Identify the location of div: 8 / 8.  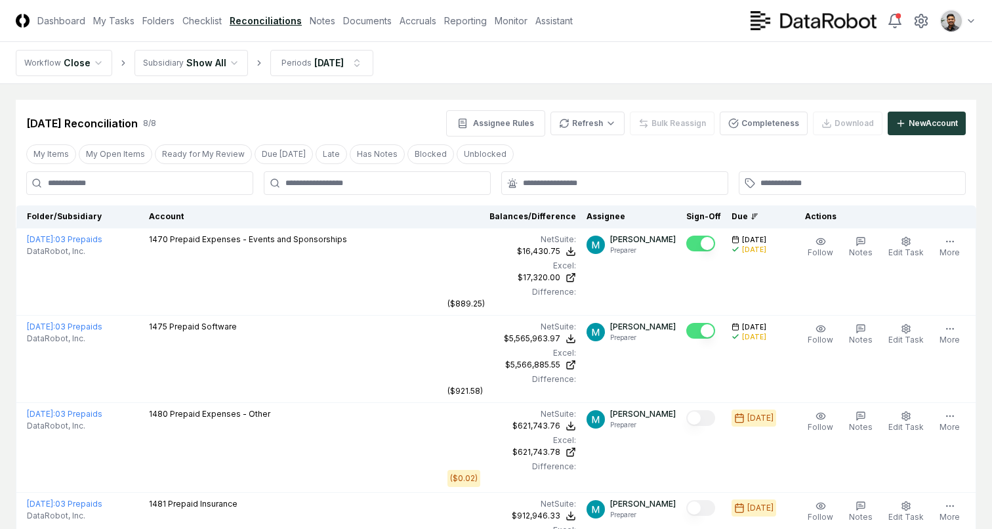
(150, 123).